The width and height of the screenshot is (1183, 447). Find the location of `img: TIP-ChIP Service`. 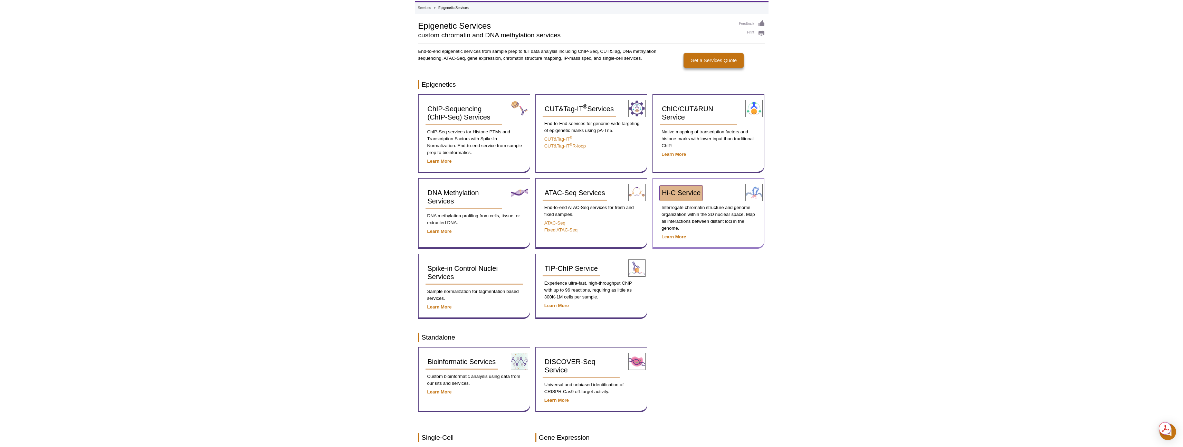

img: TIP-ChIP Service is located at coordinates (637, 268).